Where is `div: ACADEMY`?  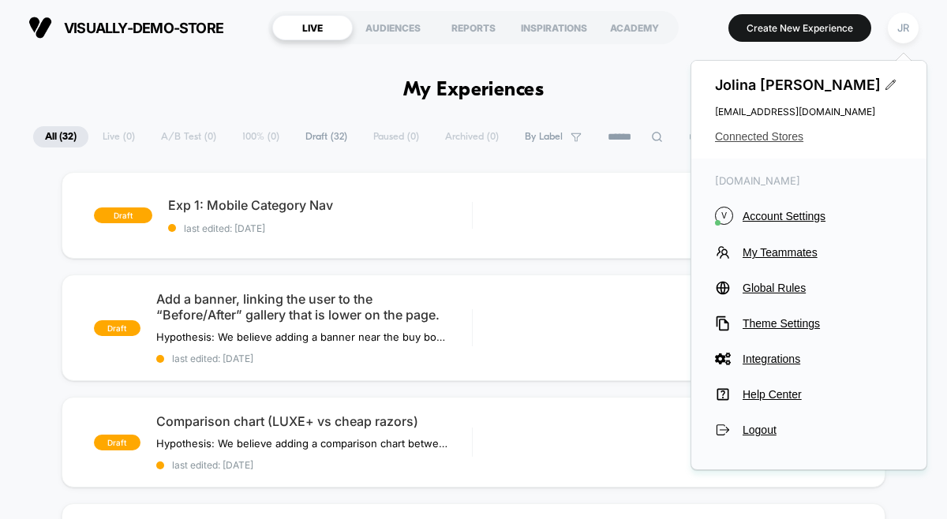
div: ACADEMY is located at coordinates (634, 28).